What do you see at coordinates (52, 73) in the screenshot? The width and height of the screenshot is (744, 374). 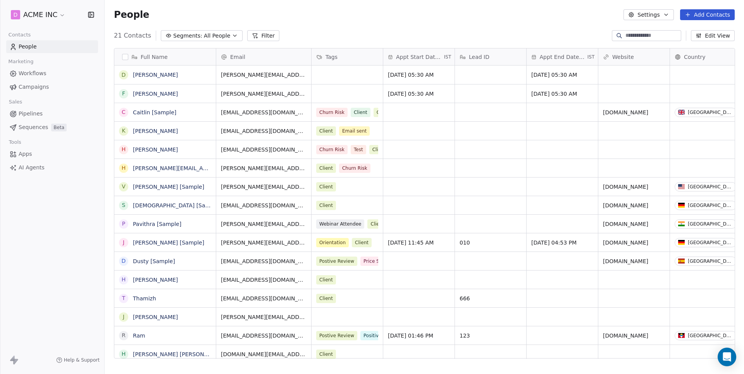 I see `a: Workflows` at bounding box center [52, 73].